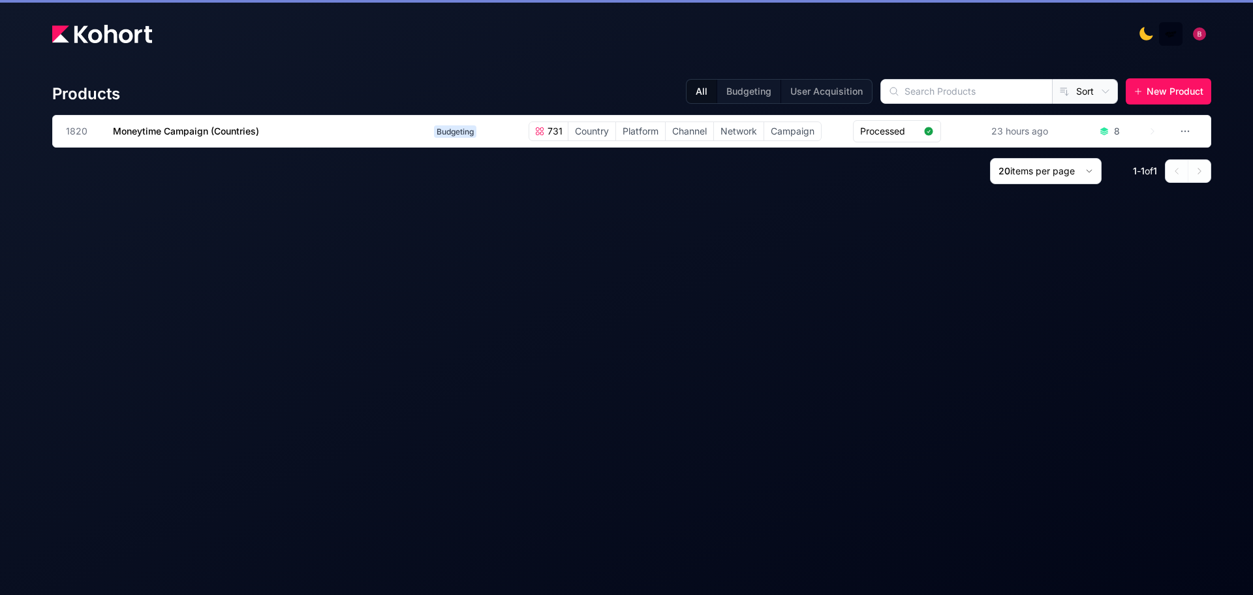  I want to click on span: Processed, so click(889, 131).